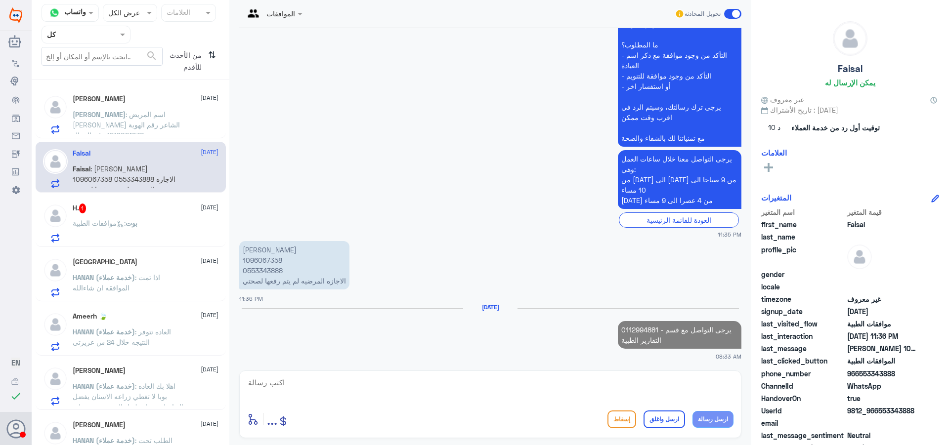 The height and width of the screenshot is (445, 949). I want to click on h6: العلامات, so click(774, 153).